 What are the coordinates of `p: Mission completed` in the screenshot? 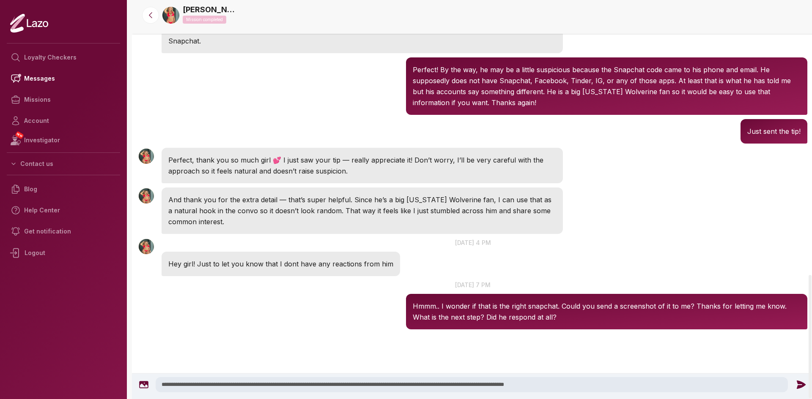 It's located at (204, 19).